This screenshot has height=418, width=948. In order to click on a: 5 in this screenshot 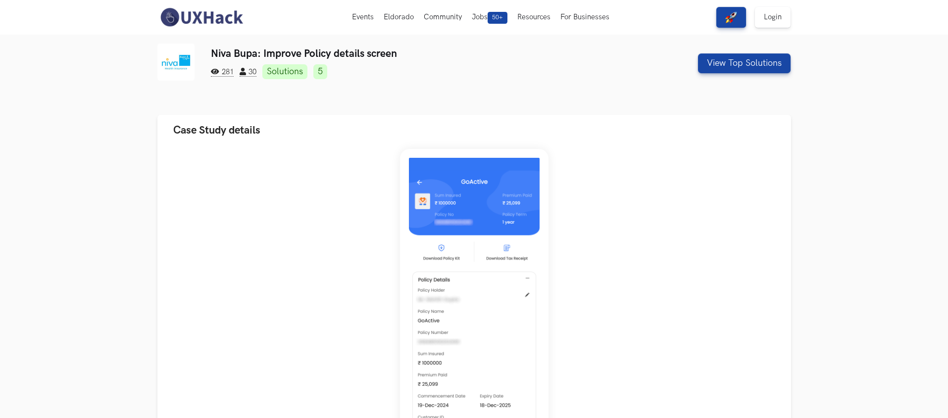, I will do `click(320, 72)`.